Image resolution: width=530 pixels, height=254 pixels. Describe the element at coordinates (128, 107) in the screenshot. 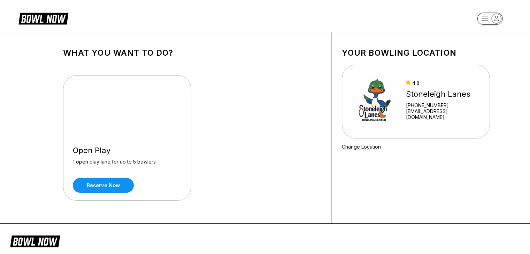

I see `img: Open Play` at that location.